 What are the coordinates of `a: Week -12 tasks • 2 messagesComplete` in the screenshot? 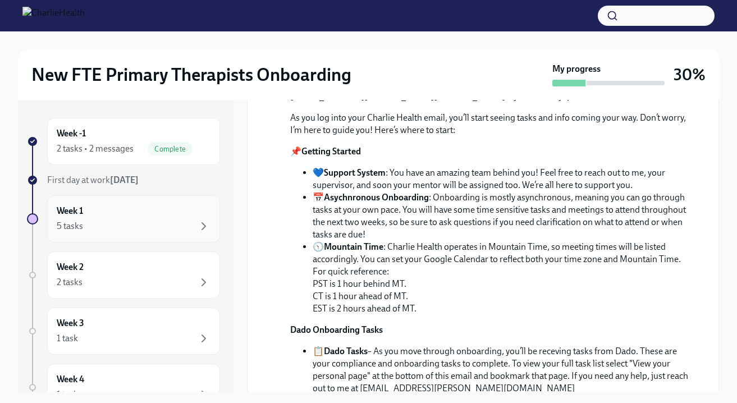 It's located at (123, 141).